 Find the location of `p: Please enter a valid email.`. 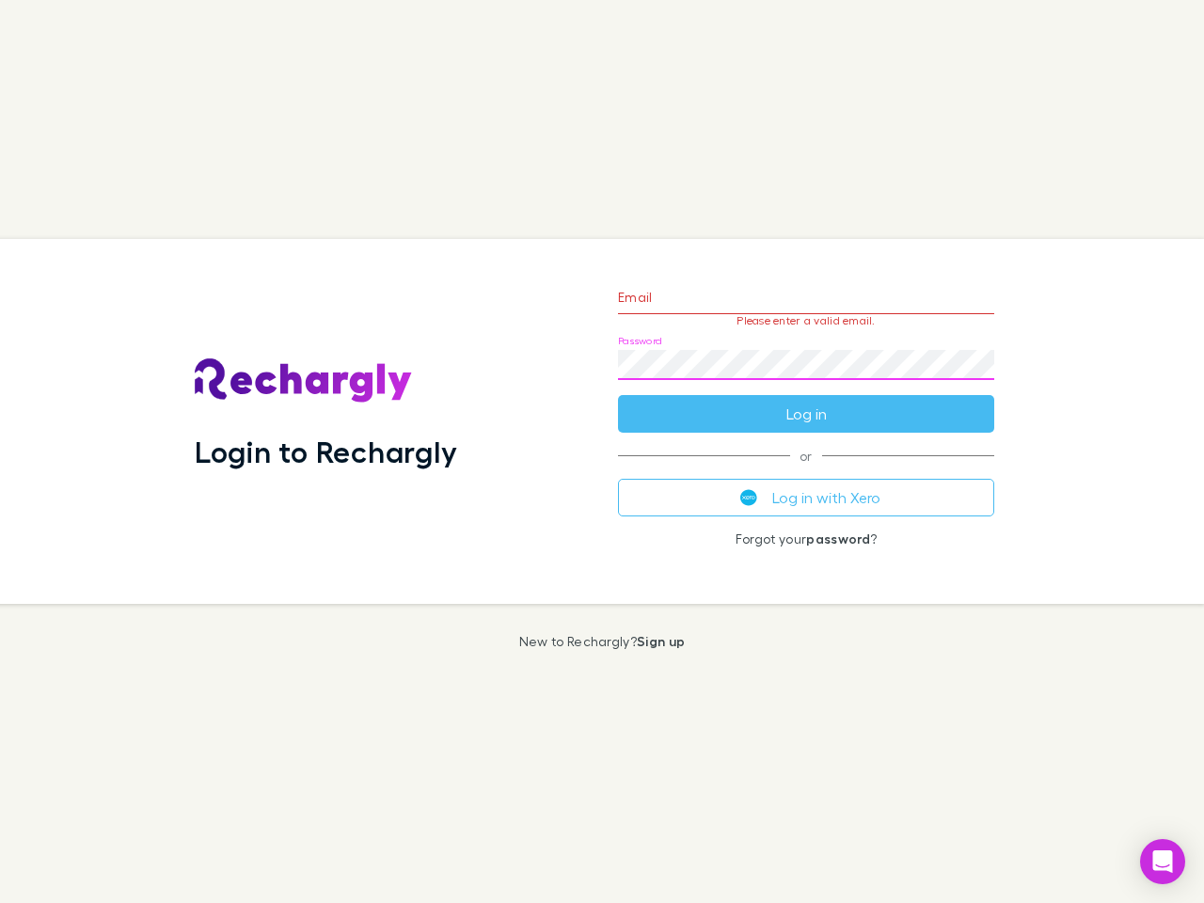

p: Please enter a valid email. is located at coordinates (806, 321).